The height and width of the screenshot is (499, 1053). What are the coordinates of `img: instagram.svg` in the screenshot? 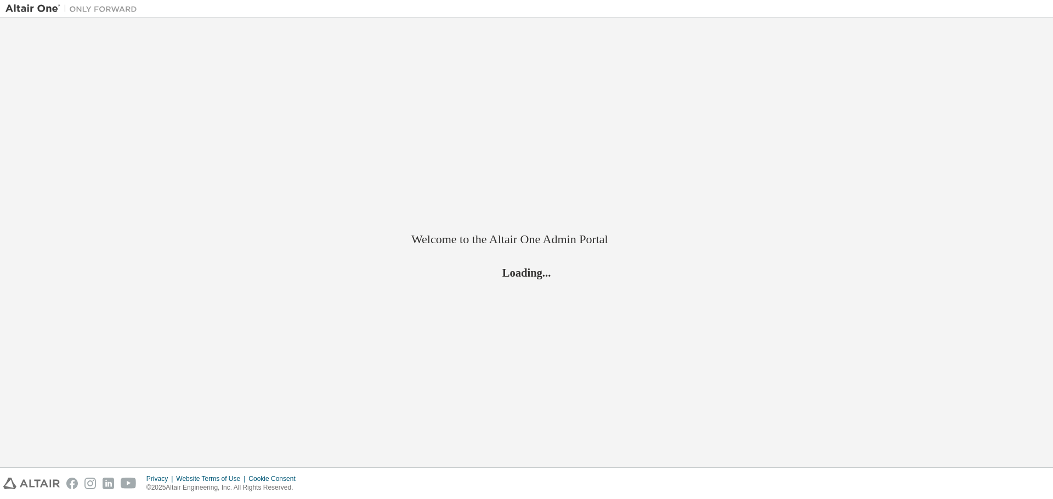 It's located at (90, 483).